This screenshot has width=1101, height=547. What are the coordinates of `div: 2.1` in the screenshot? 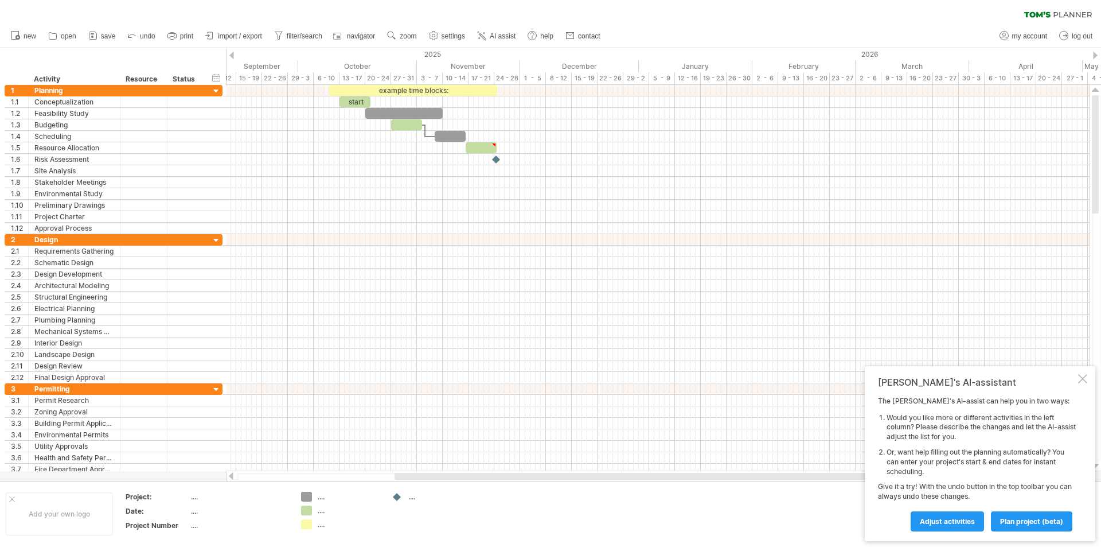 It's located at (20, 251).